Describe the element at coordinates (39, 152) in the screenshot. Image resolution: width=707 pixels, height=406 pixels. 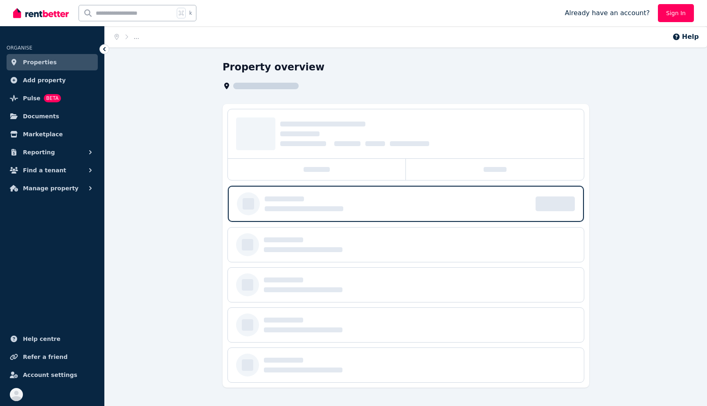
I see `span: Reporting` at that location.